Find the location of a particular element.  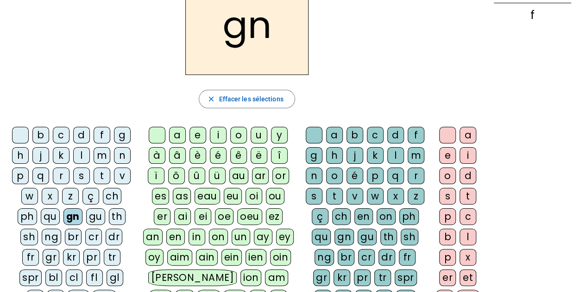

div: ë is located at coordinates (259, 156).